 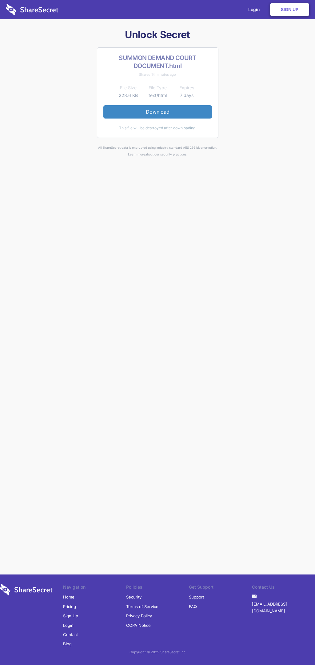 What do you see at coordinates (158, 112) in the screenshot?
I see `a: Download` at bounding box center [158, 112].